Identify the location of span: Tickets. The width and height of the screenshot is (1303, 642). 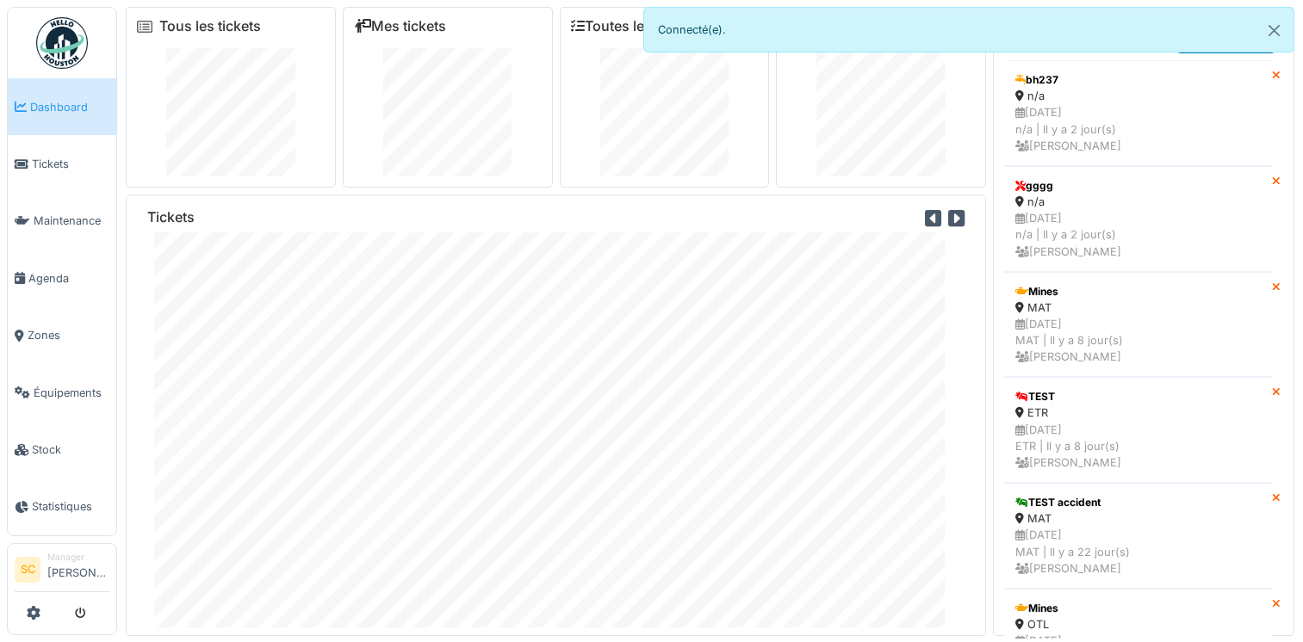
(71, 164).